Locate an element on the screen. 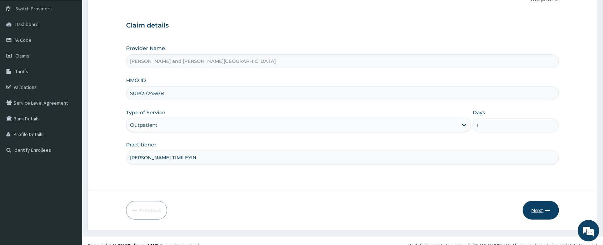 This screenshot has height=245, width=603. label: Days is located at coordinates (479, 113).